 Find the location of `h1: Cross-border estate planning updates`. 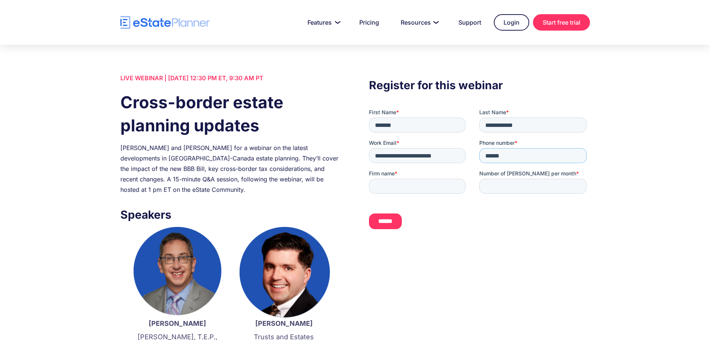

h1: Cross-border estate planning updates is located at coordinates (231, 114).